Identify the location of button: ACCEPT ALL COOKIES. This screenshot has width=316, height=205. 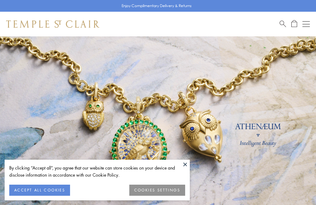
(40, 191).